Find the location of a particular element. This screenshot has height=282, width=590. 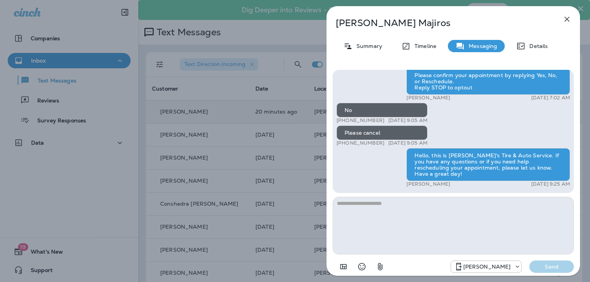

button: Select an emoji is located at coordinates (362, 267).